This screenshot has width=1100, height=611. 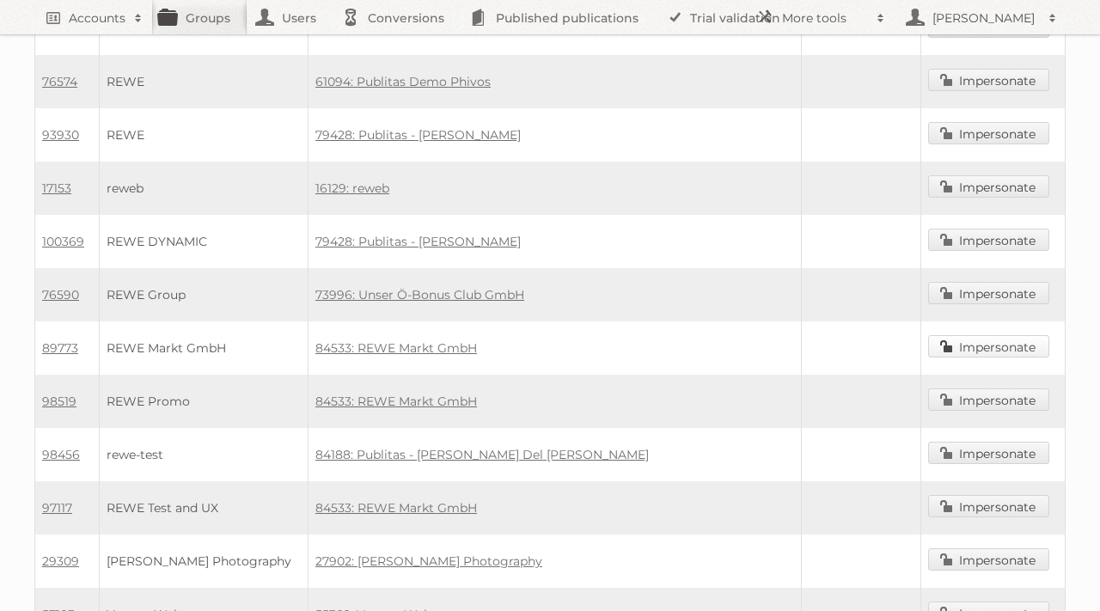 What do you see at coordinates (63, 242) in the screenshot?
I see `a: 100369` at bounding box center [63, 242].